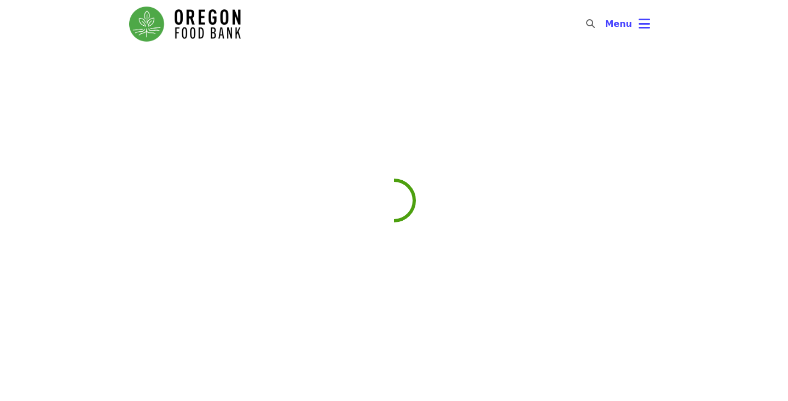 The width and height of the screenshot is (788, 401). I want to click on button: Toggle account menu, so click(627, 24).